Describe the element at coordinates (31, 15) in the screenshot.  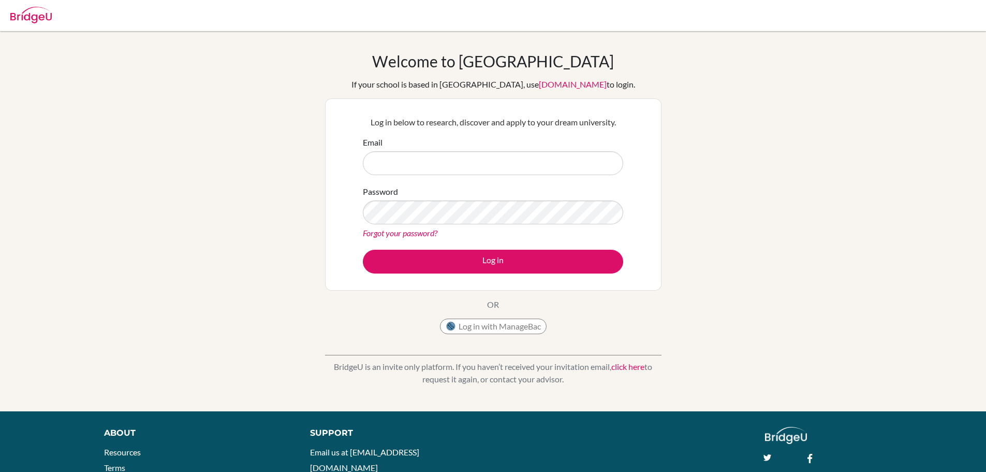
I see `img: Bridge-U` at that location.